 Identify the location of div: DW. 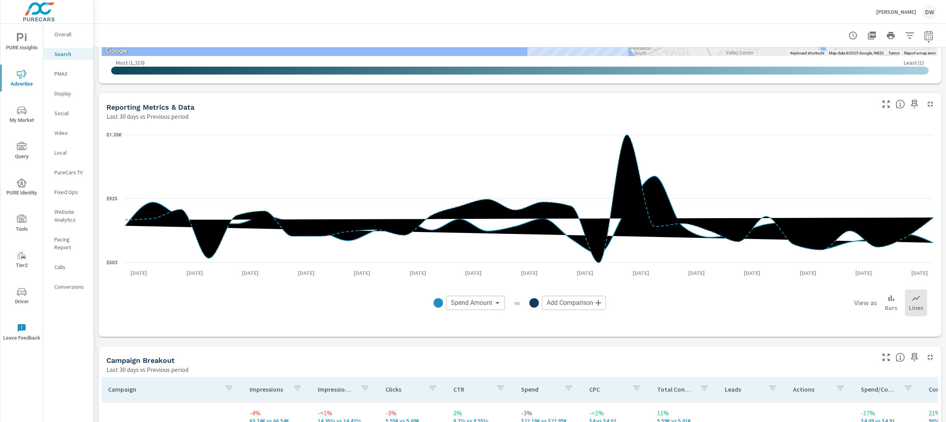
(930, 12).